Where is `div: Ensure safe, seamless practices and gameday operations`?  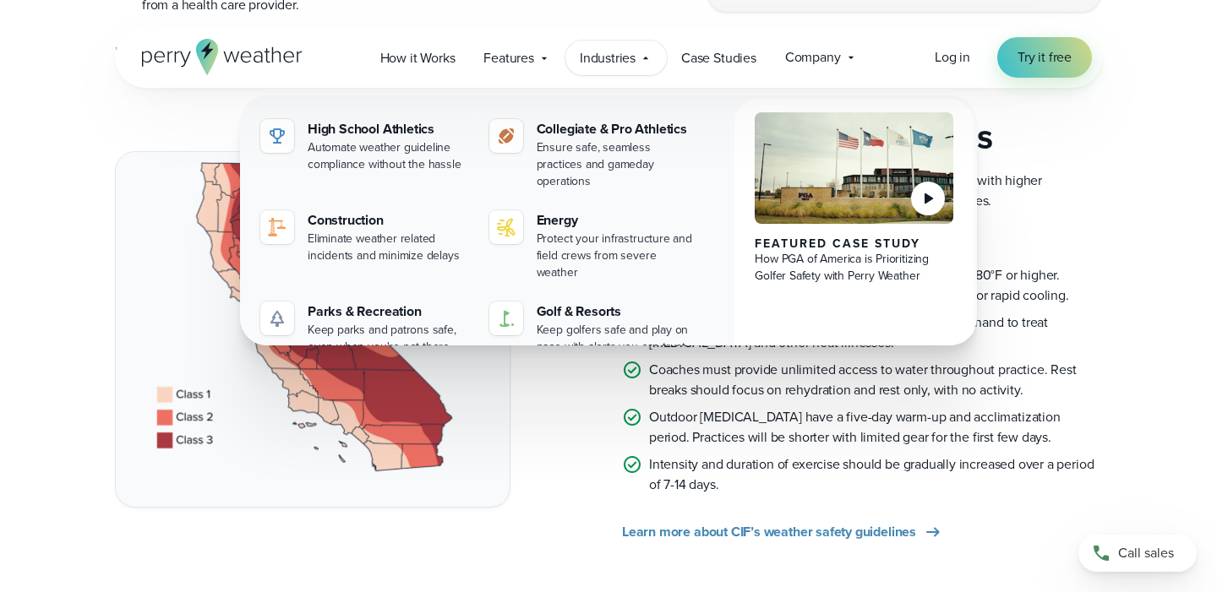
div: Ensure safe, seamless practices and gameday operations is located at coordinates (617, 165).